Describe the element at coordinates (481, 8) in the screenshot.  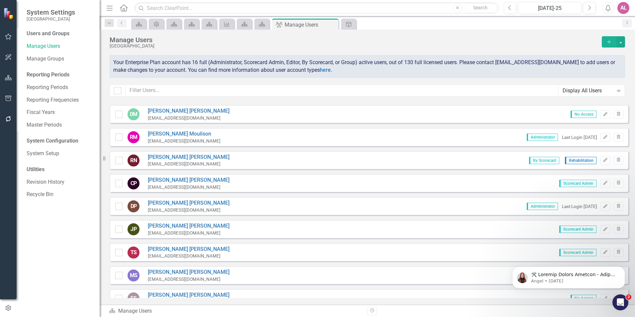
I see `button: Search` at that location.